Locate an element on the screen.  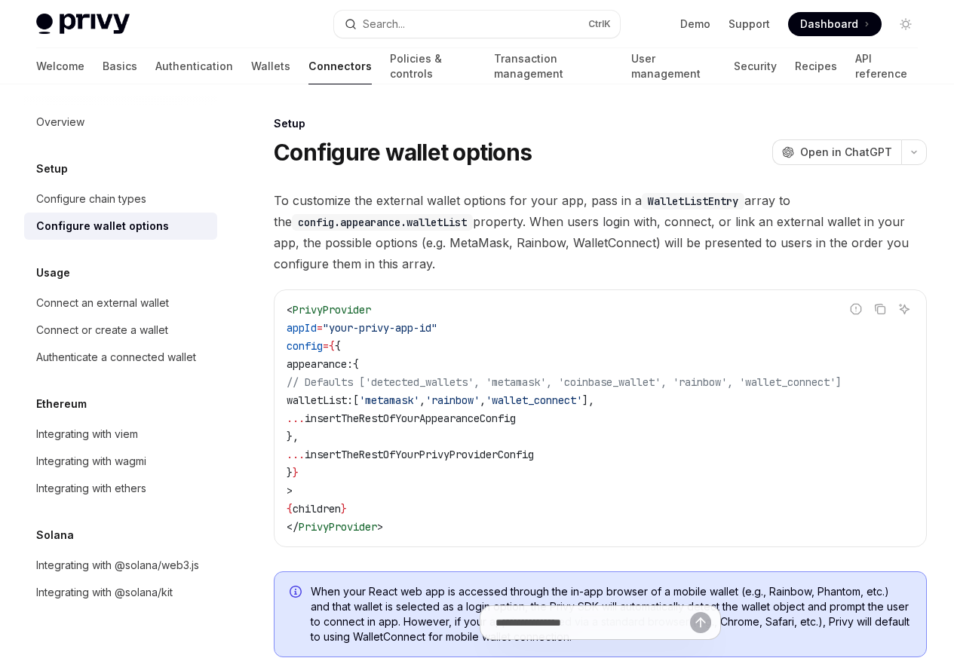
span: Ctrl K is located at coordinates (599, 24).